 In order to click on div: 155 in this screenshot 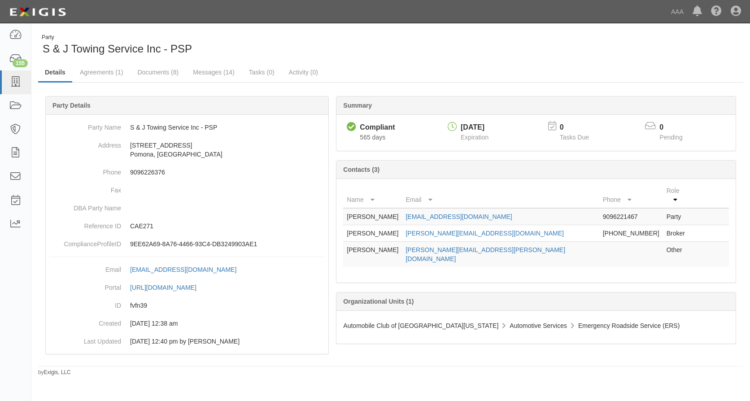, I will do `click(20, 63)`.